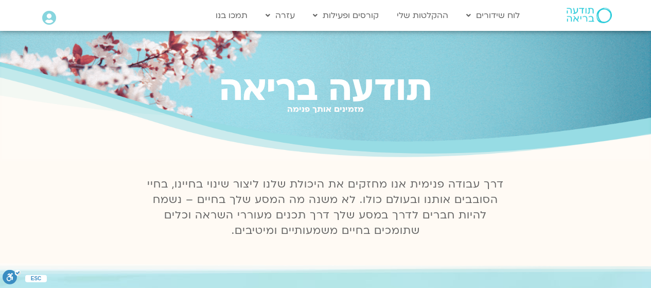  What do you see at coordinates (326, 208) in the screenshot?
I see `p: דרך עבודה פנימית אנו מחזקים את היכולת שלנו ליצור שינוי בחיינו, בחיי הסובבים אותנו ובעולם כולו. לא...` at bounding box center [326, 208].